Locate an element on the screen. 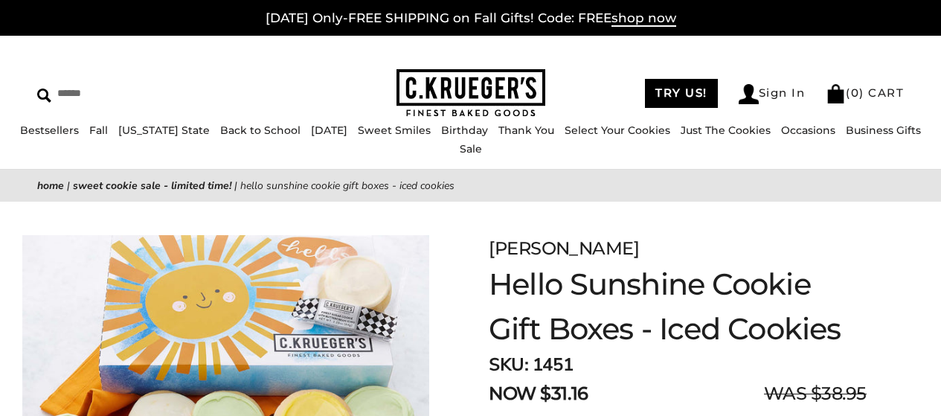 This screenshot has width=941, height=416. span: 1451 is located at coordinates (553, 365).